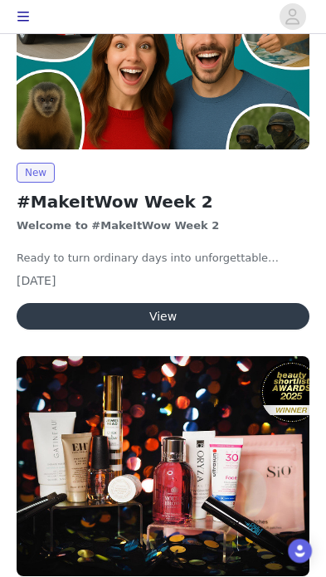 Image resolution: width=326 pixels, height=577 pixels. I want to click on img: wowcher.co.uk, so click(163, 466).